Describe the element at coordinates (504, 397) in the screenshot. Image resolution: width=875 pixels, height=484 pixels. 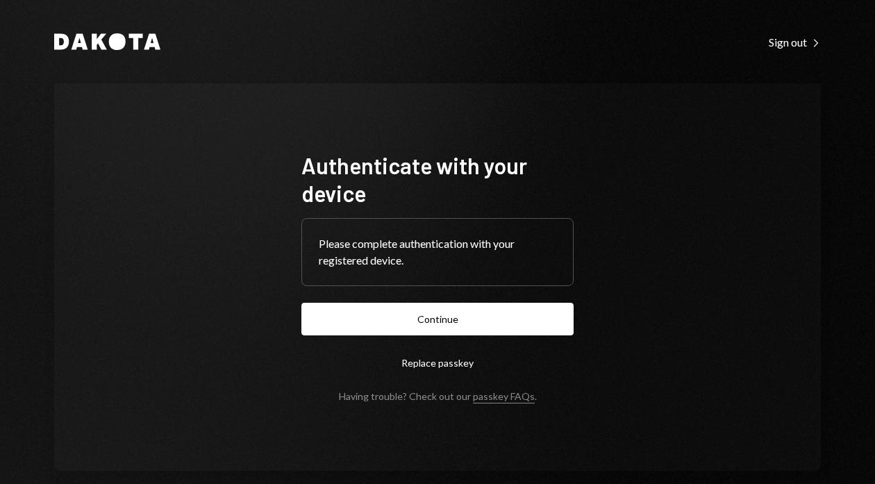
I see `a: passkey FAQs` at that location.